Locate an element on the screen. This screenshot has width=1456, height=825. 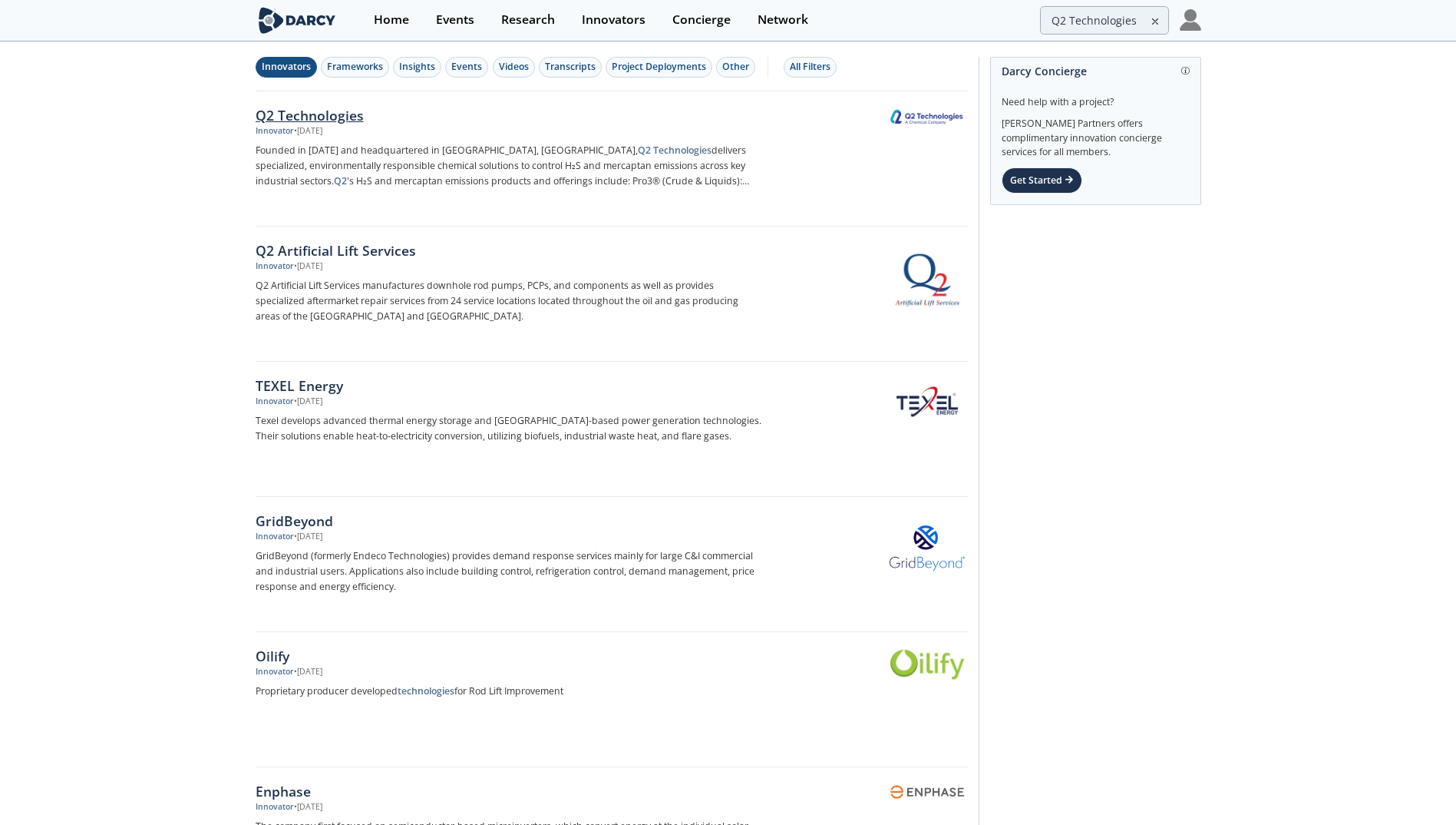
img: Q2 Artificial Lift Services is located at coordinates (927, 281).